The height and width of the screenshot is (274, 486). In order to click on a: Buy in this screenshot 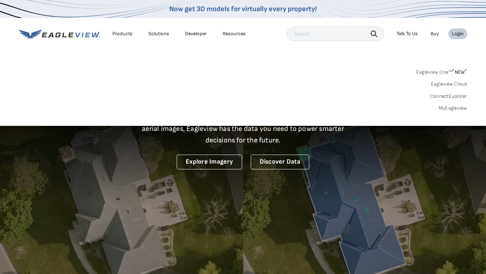, I will do `click(435, 34)`.